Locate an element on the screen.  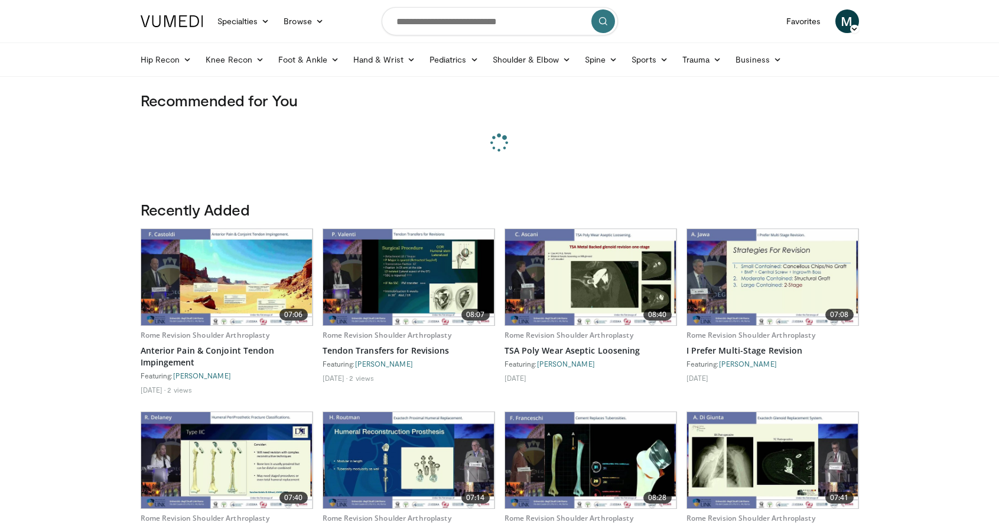
a: Knee Recon is located at coordinates (235, 60).